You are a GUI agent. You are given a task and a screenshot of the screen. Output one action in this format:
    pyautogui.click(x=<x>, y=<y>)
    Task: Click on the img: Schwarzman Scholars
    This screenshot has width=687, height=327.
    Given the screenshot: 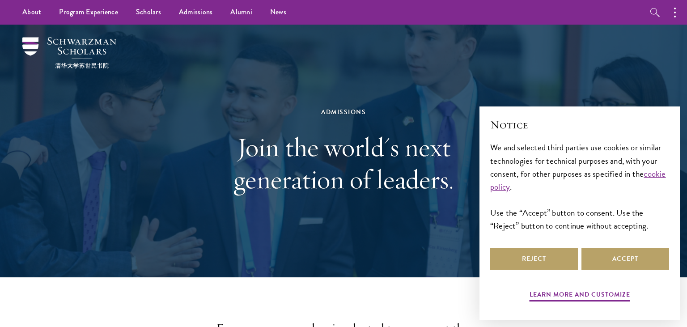 What is the action you would take?
    pyautogui.click(x=69, y=53)
    